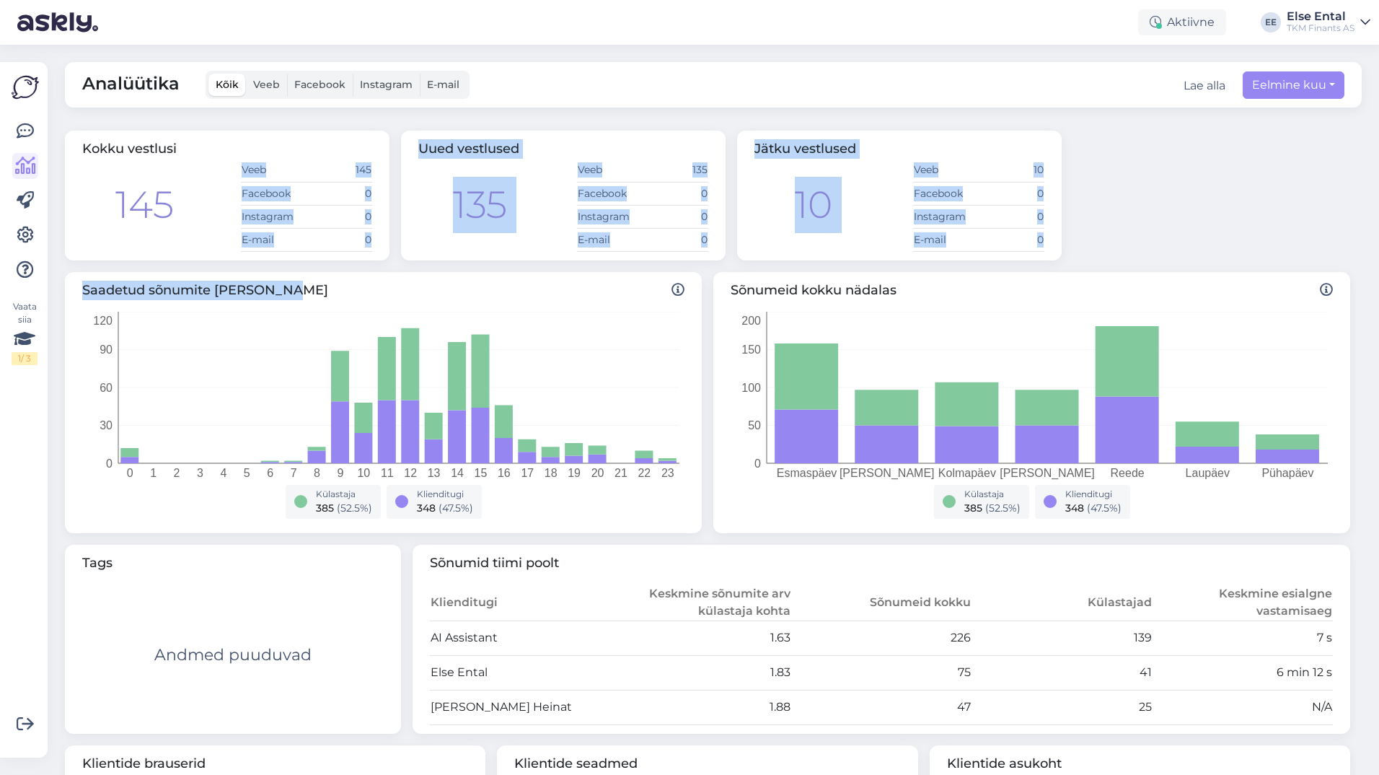 The height and width of the screenshot is (775, 1379). I want to click on tspan: Reede, so click(1128, 473).